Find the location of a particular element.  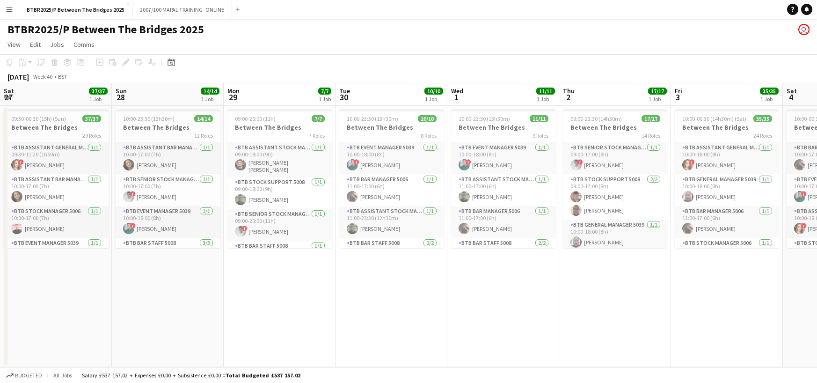

app-card-role: BTB Event Manager 50391/110:00-18:00 (8h) is located at coordinates (56, 254).